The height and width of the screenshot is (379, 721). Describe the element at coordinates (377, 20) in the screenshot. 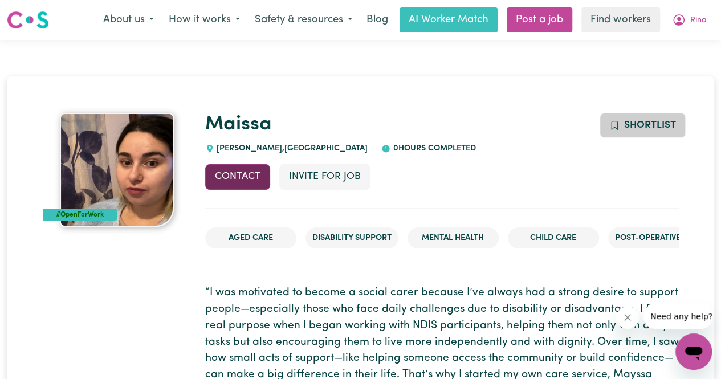

I see `a: Blog` at that location.